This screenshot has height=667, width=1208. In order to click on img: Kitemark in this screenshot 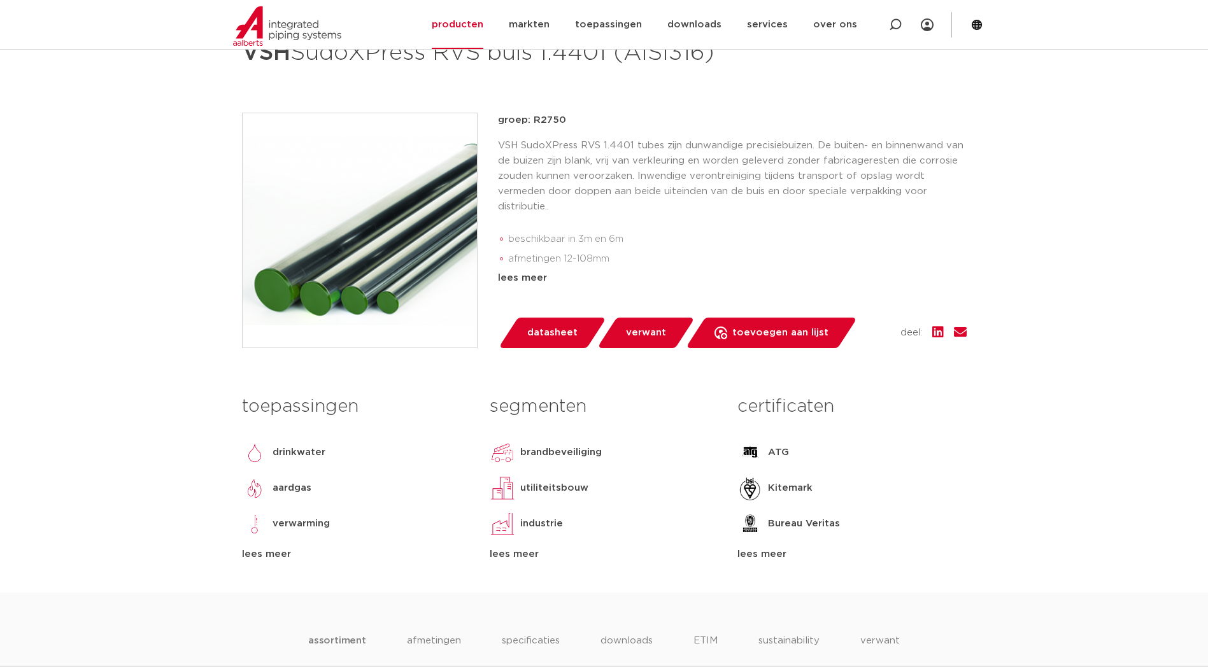, I will do `click(750, 488)`.